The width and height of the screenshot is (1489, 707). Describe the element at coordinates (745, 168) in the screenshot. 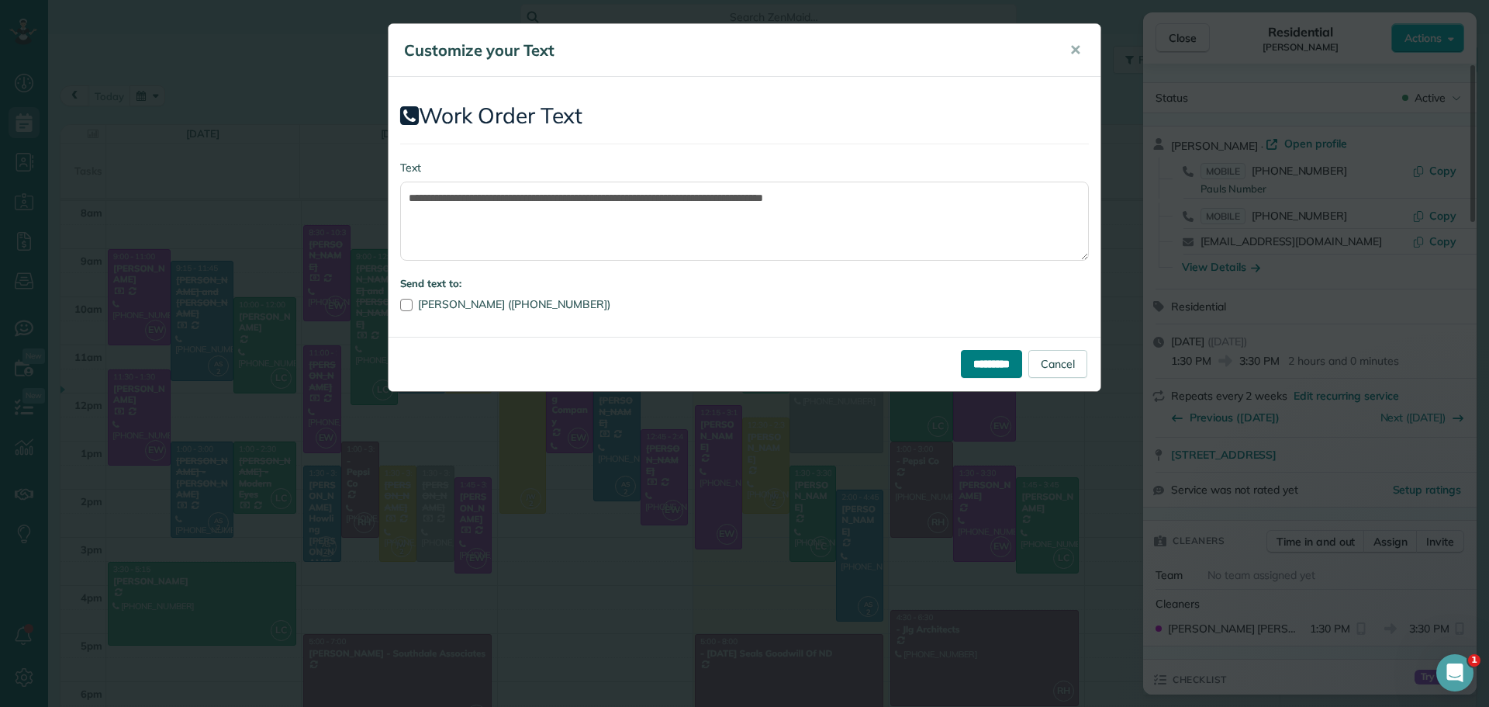

I see `label: Text` at that location.